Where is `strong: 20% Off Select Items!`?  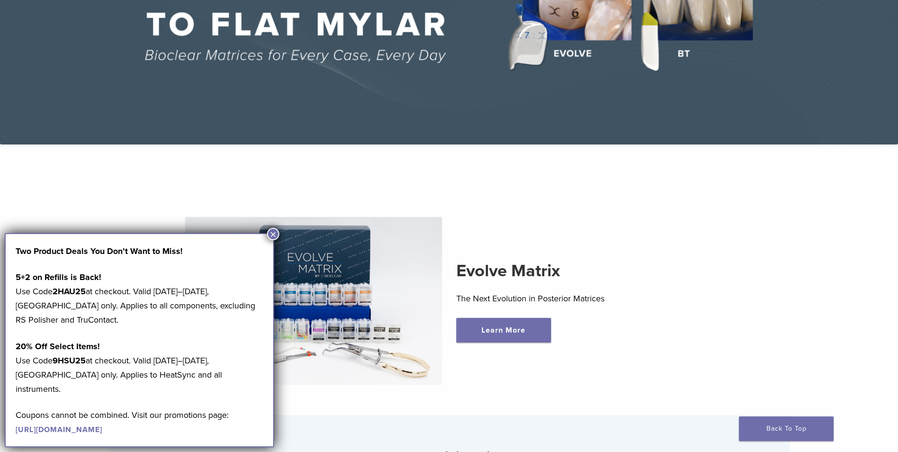
strong: 20% Off Select Items! is located at coordinates (58, 346).